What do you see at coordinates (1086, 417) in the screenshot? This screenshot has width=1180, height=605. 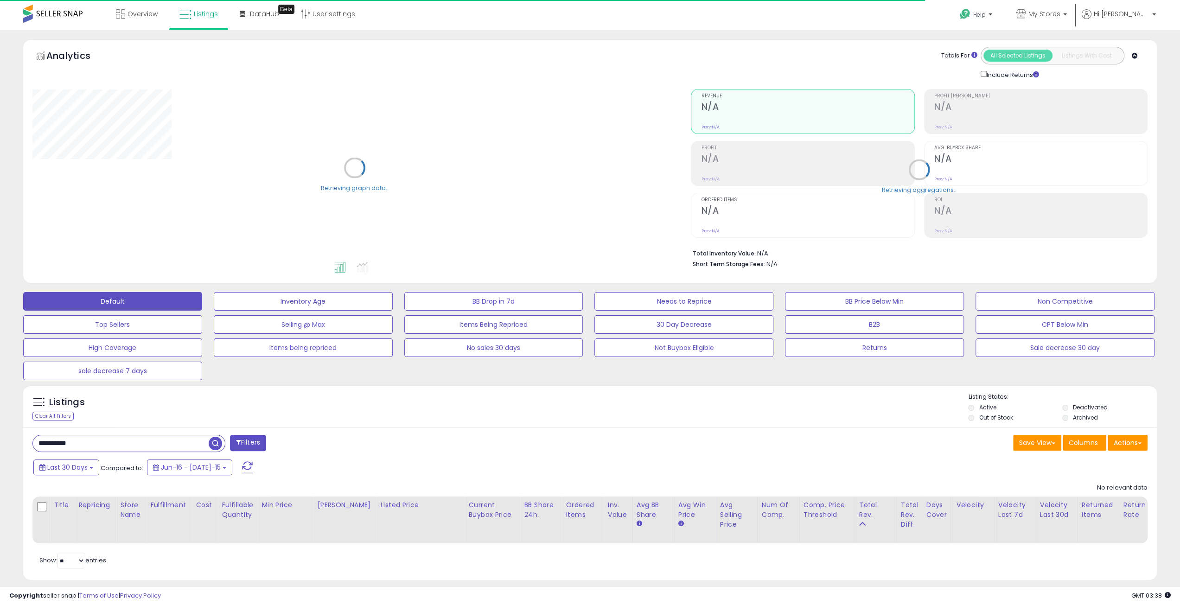 I see `label: Archived` at bounding box center [1086, 417].